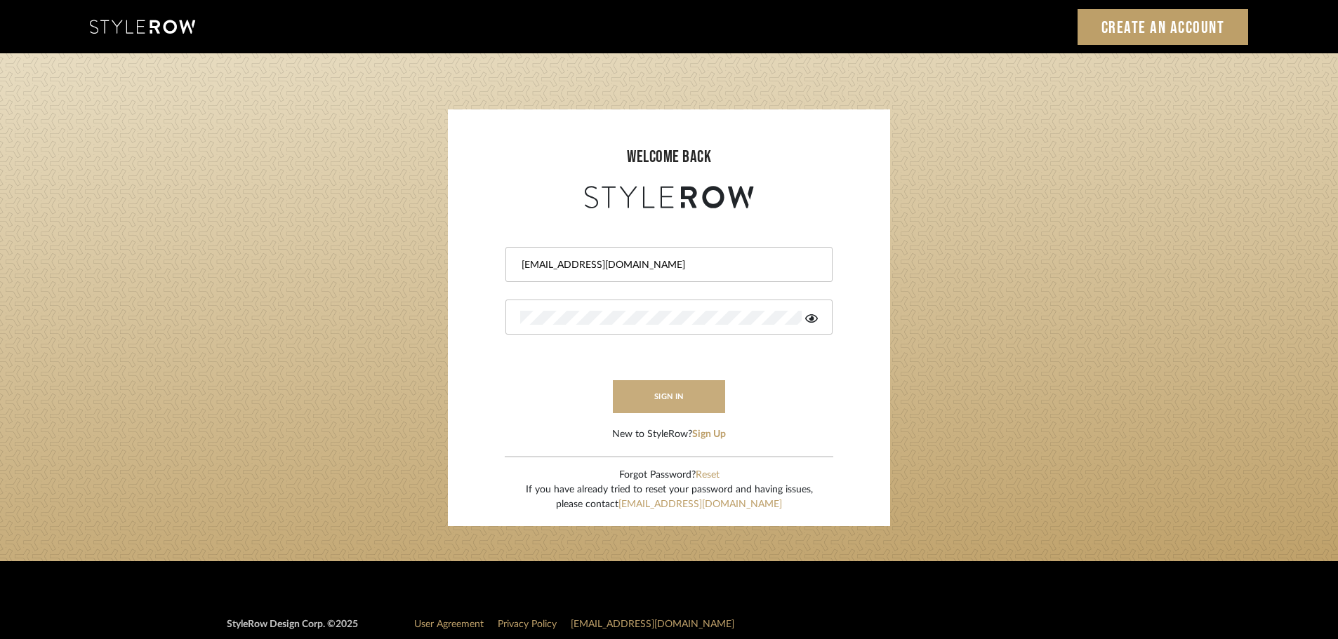 This screenshot has width=1338, height=639. Describe the element at coordinates (669, 157) in the screenshot. I see `div: welcome back` at that location.